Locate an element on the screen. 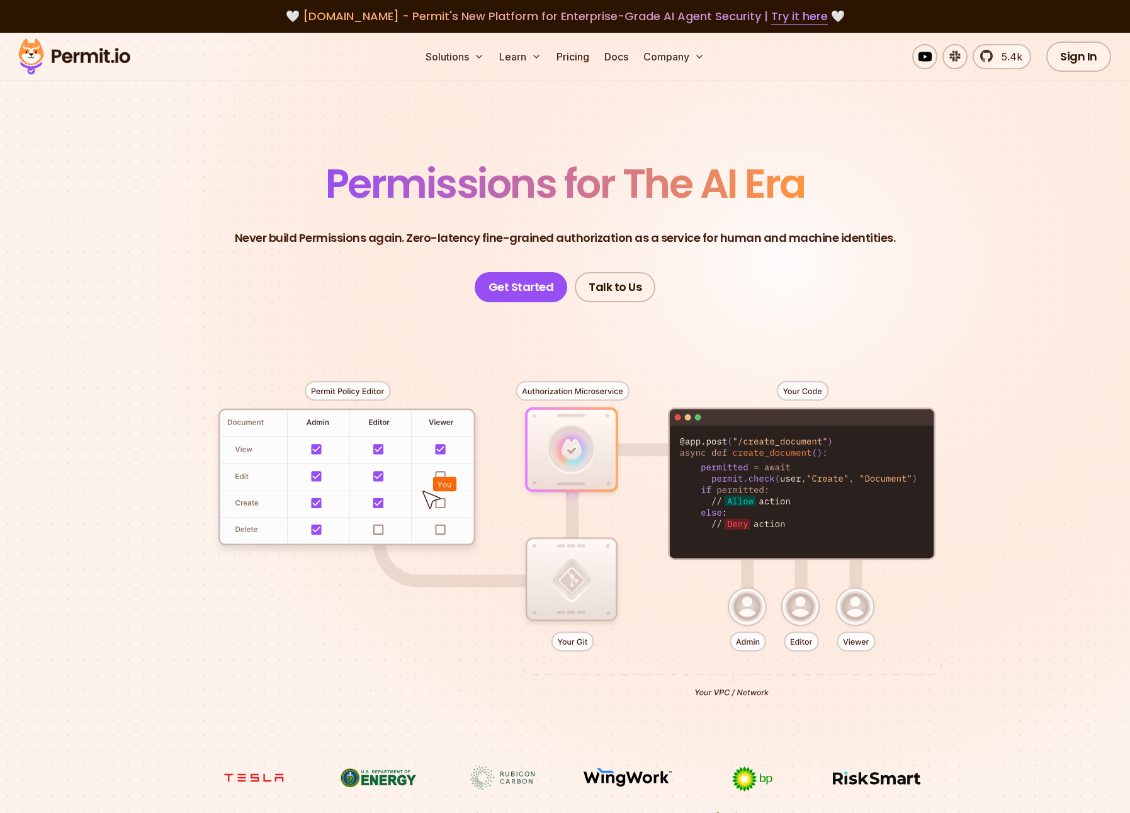 The image size is (1130, 813). a: Try it here is located at coordinates (800, 16).